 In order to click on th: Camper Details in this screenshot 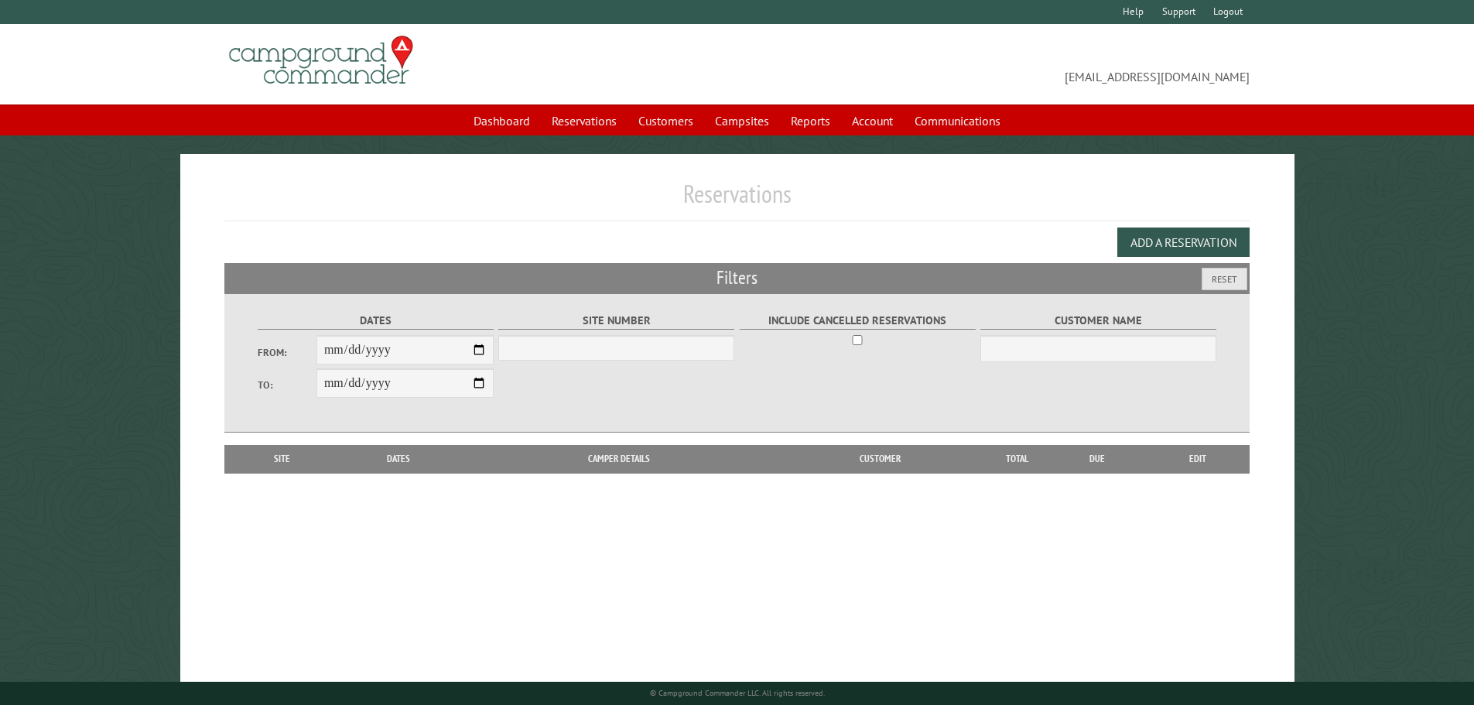, I will do `click(619, 459)`.